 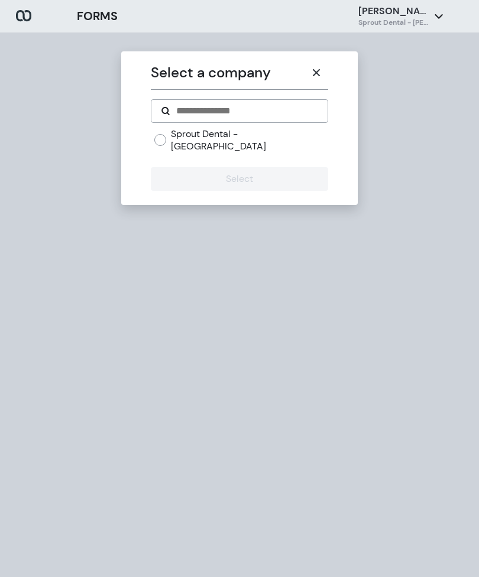 I want to click on button: Select, so click(x=239, y=179).